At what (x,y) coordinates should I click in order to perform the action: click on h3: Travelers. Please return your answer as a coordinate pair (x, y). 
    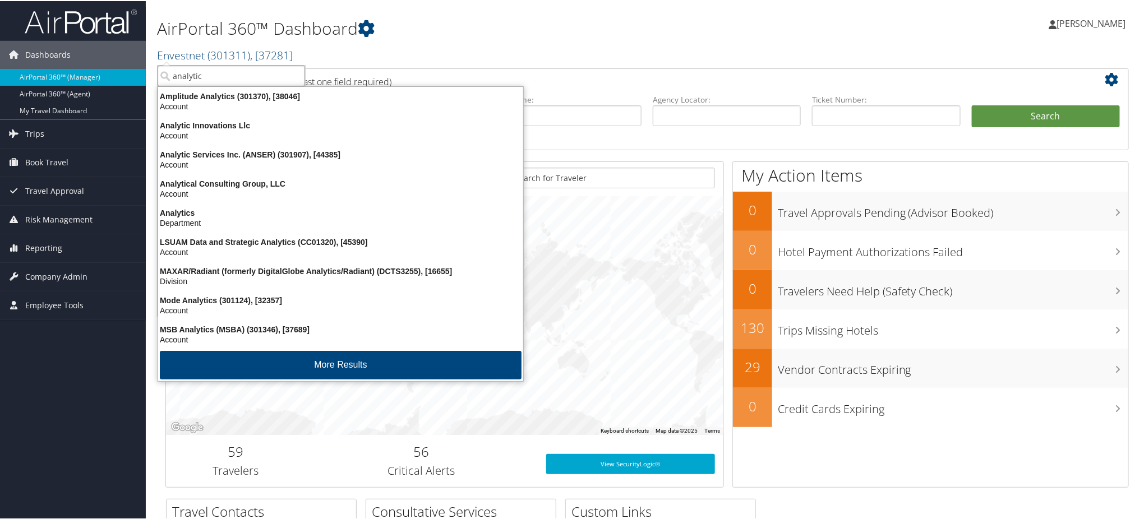
    Looking at the image, I should click on (236, 470).